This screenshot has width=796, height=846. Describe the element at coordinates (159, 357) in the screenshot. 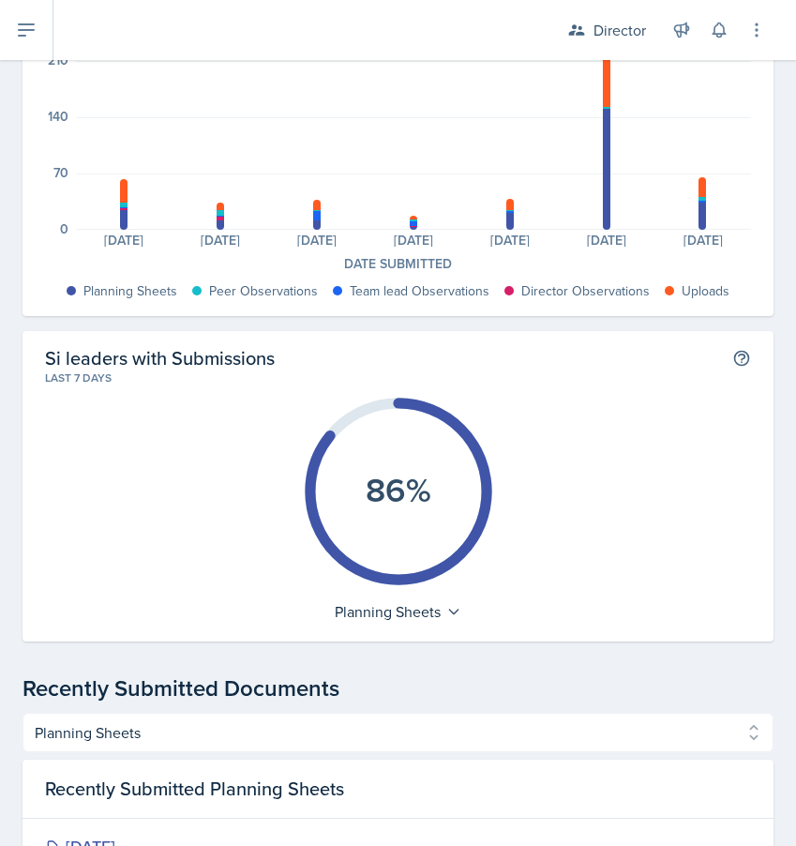

I see `h2: Si leaders with Submissions` at that location.